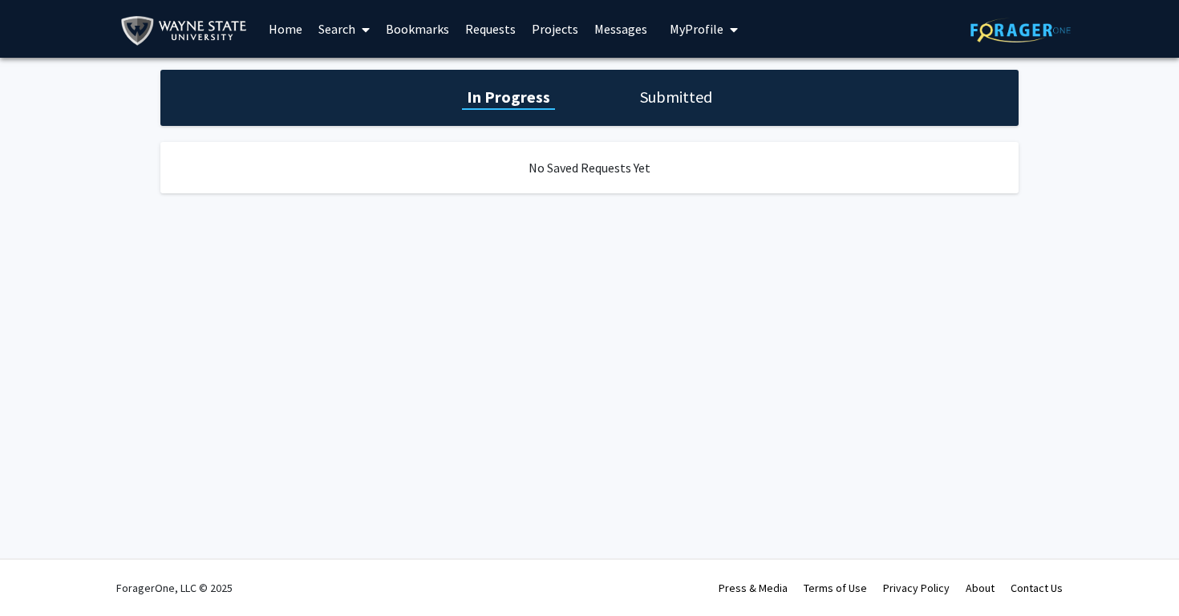 This screenshot has width=1179, height=616. I want to click on a: Contact Us, so click(1037, 588).